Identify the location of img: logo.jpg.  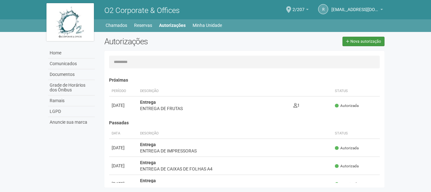
(70, 22).